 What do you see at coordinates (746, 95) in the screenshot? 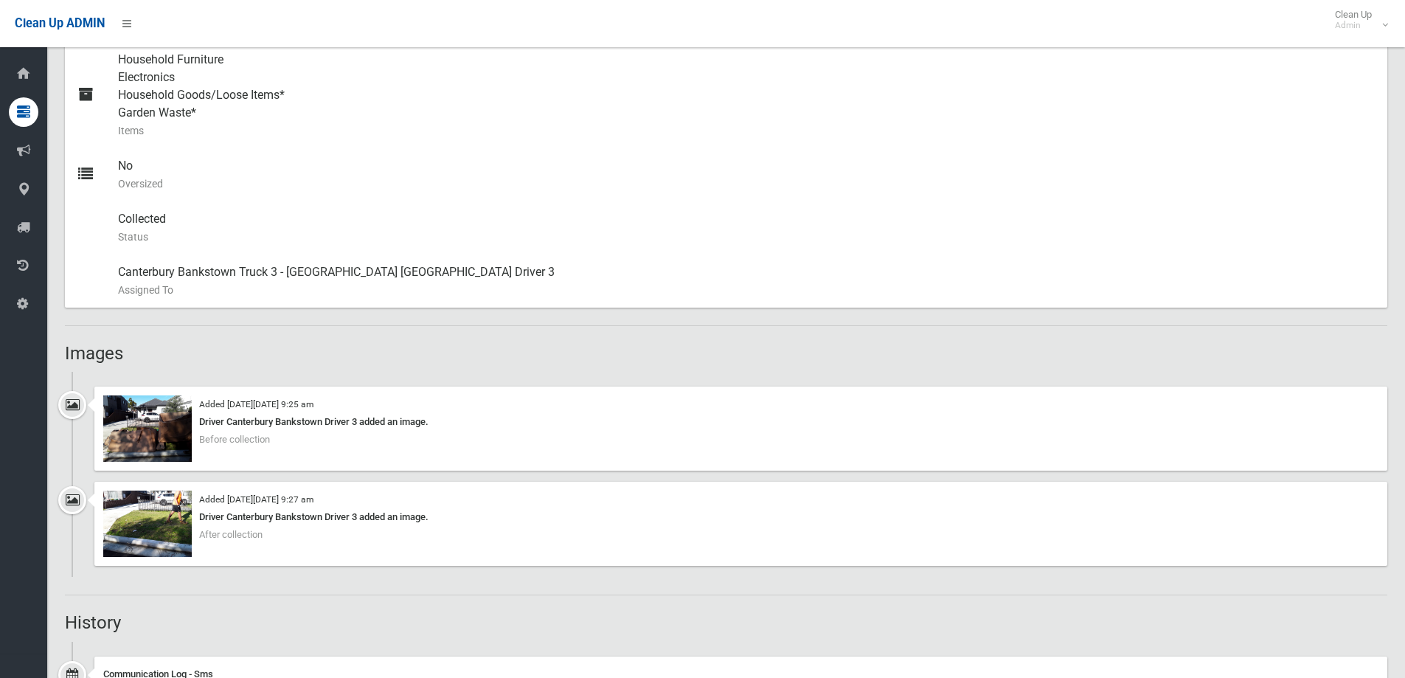
I see `div: Household Furniture Electronics Household Goods/Loose Items* Garden Waste*` at bounding box center [746, 95].